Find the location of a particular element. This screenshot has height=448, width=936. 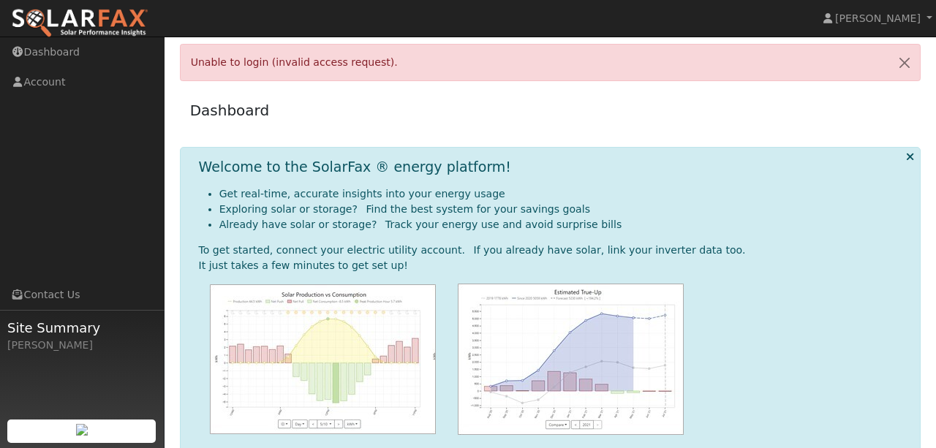

li: Get real-time, accurate insights into your energy usage is located at coordinates (564, 194).